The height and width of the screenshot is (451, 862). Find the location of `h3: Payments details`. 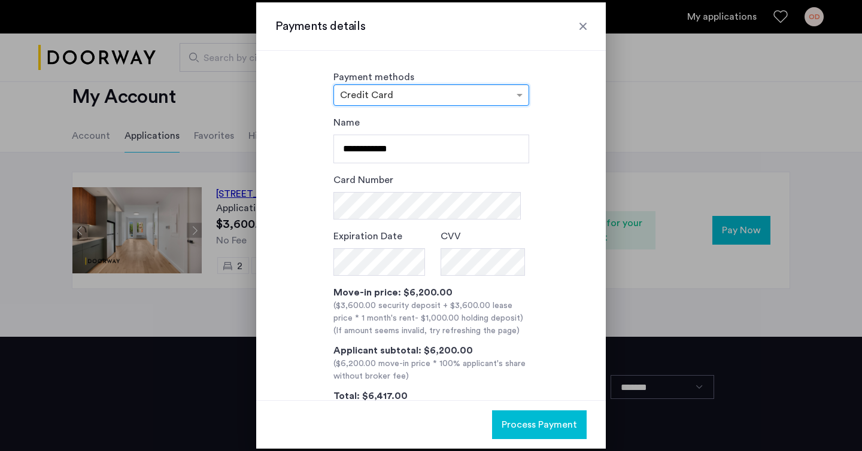

h3: Payments details is located at coordinates (431, 26).